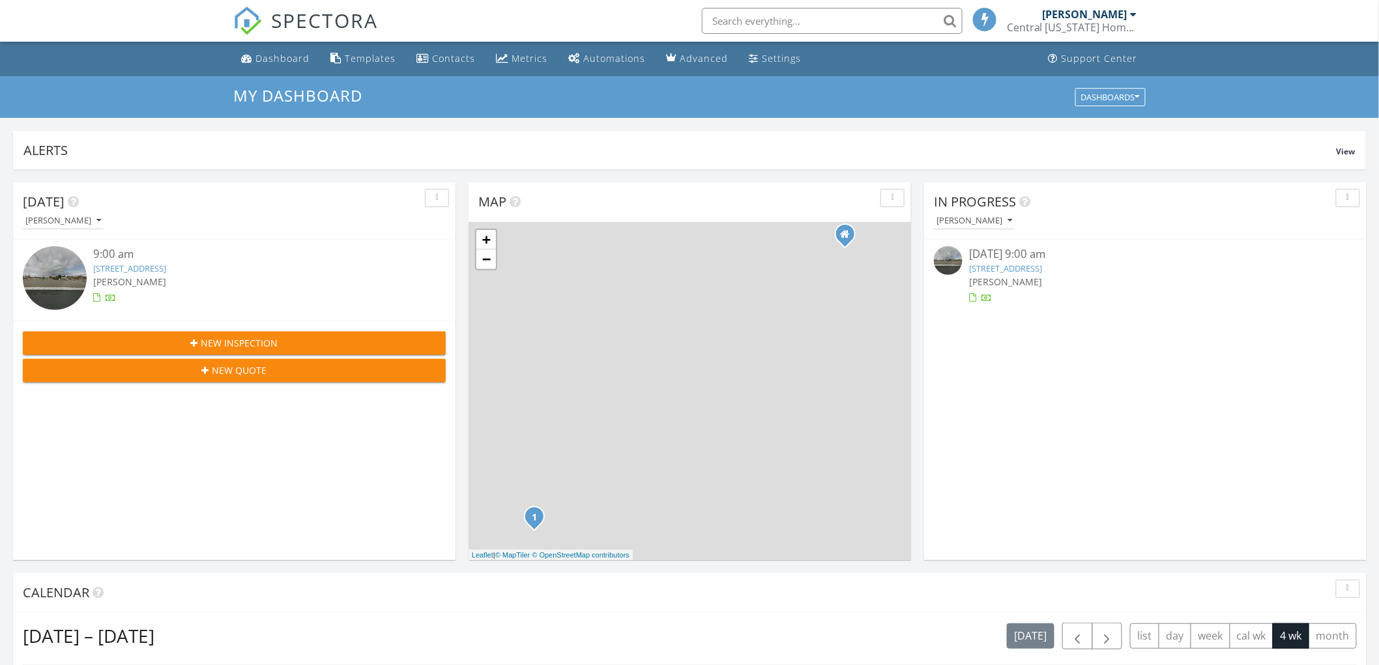 This screenshot has height=665, width=1379. Describe the element at coordinates (1110, 97) in the screenshot. I see `div: Dashboards` at that location.